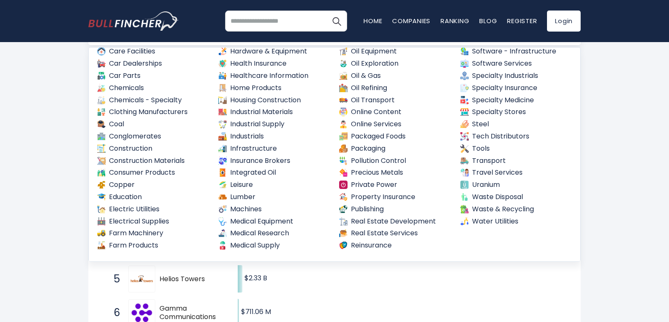 The width and height of the screenshot is (669, 322). I want to click on a: Waste & Recycling, so click(516, 209).